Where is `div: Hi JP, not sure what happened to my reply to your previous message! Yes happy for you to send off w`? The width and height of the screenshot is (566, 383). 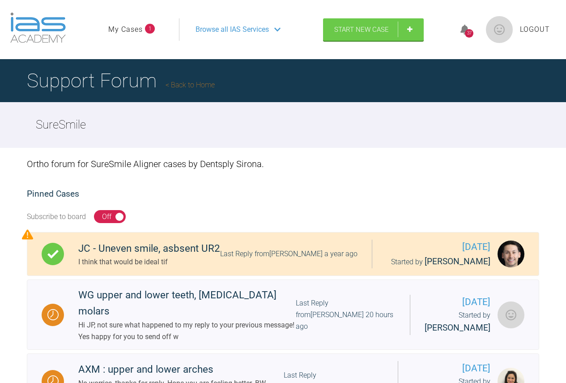 div: Hi JP, not sure what happened to my reply to your previous message! Yes happy for you to send off w is located at coordinates (187, 330).